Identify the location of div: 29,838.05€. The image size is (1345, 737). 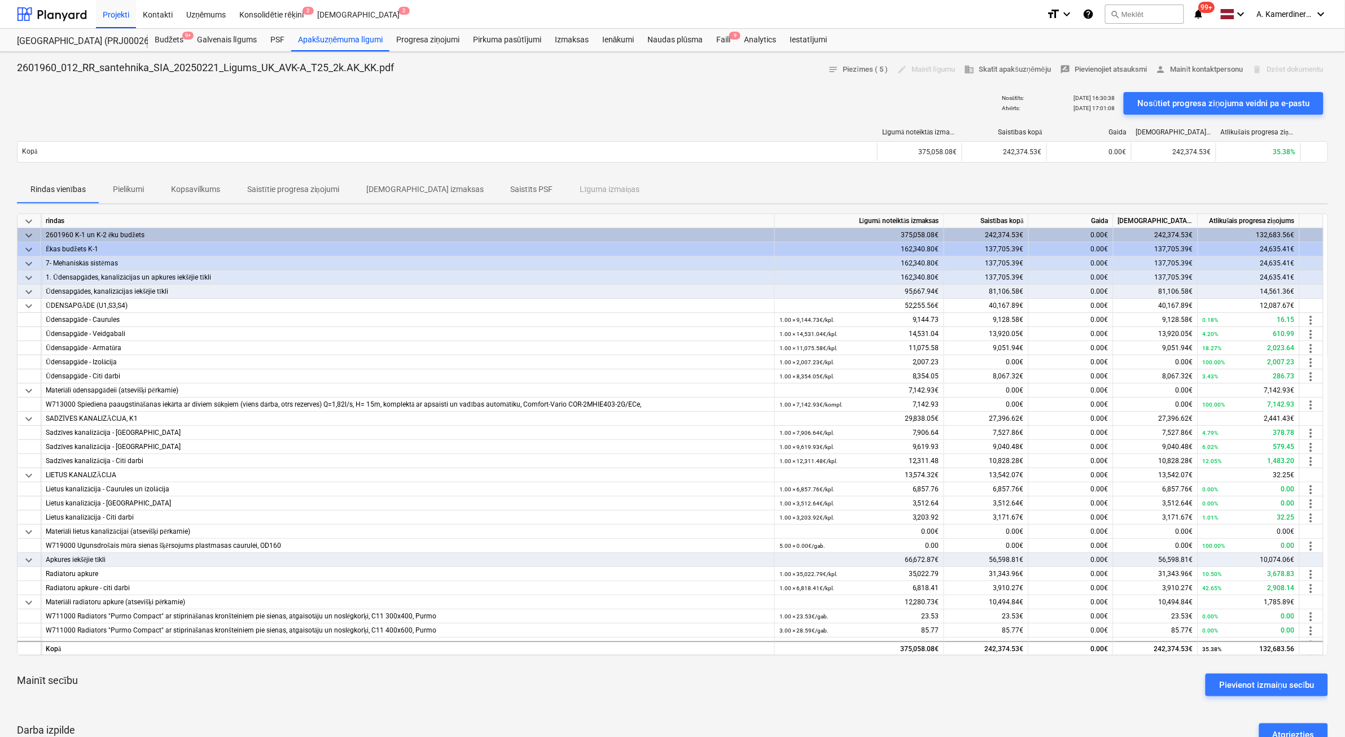
(860, 418).